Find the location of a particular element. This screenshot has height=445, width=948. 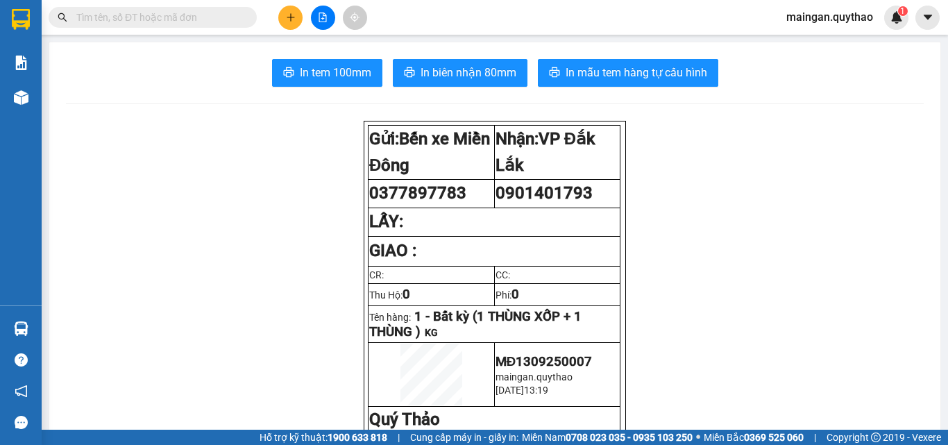

span: MĐ1309250007 is located at coordinates (543, 361).